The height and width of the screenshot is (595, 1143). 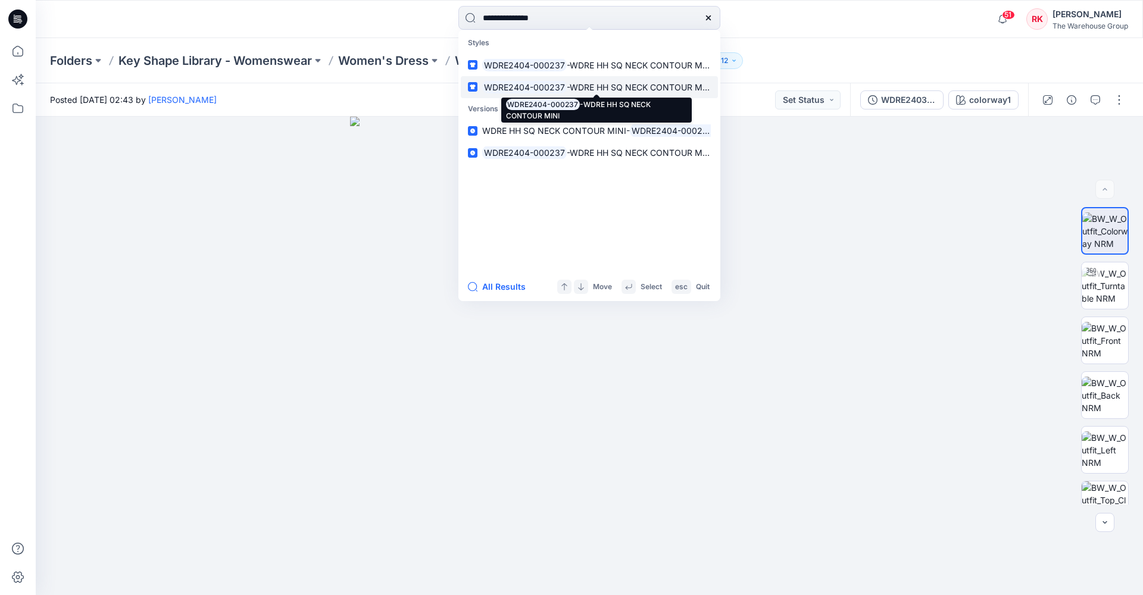 I want to click on p: Versions, so click(x=589, y=109).